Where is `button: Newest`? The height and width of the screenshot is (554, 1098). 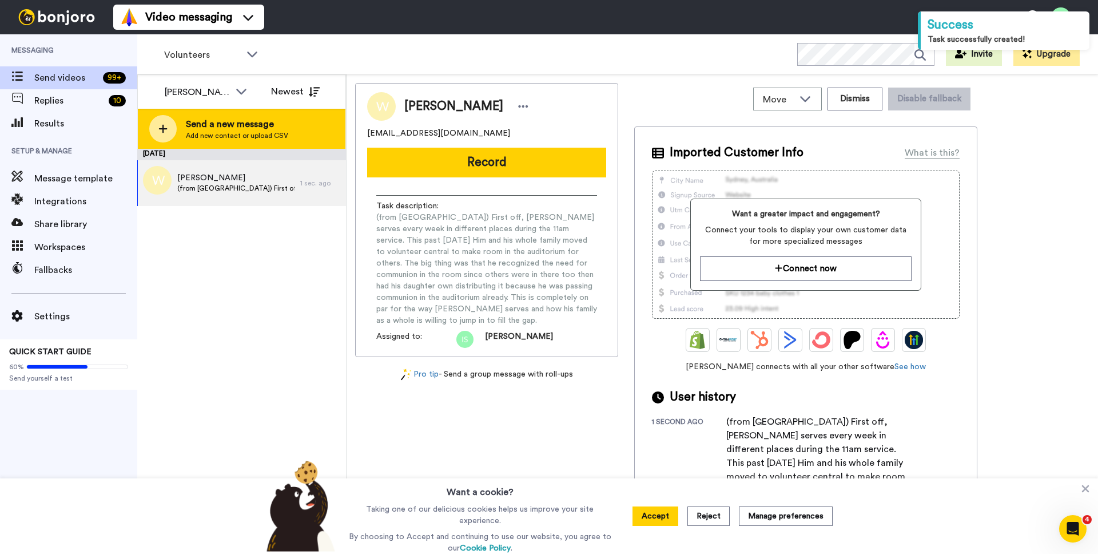
button: Newest is located at coordinates (295, 92).